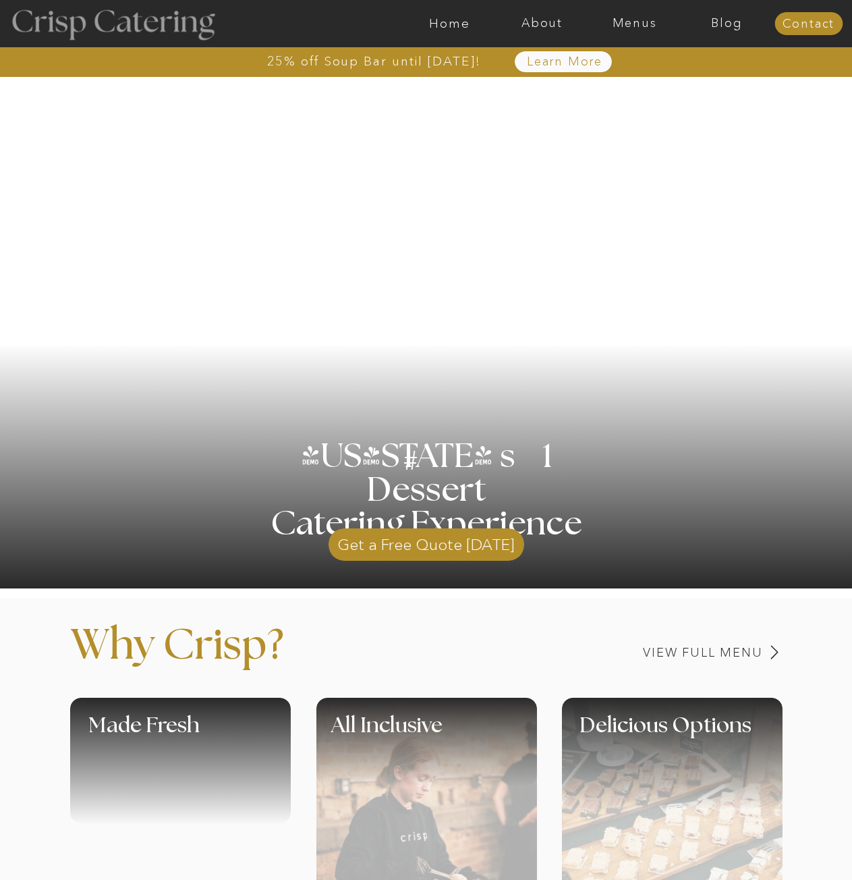 The image size is (852, 880). Describe the element at coordinates (808, 24) in the screenshot. I see `nav: Contact` at that location.